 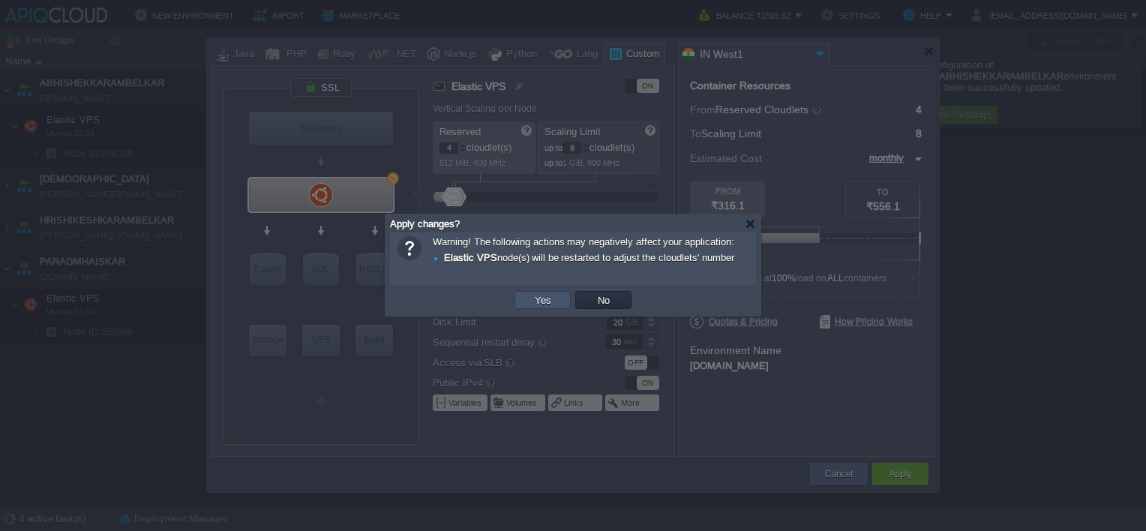 What do you see at coordinates (590, 258) in the screenshot?
I see `div: node(s) will be restarted to adjust the cloudlets' number` at bounding box center [590, 258].